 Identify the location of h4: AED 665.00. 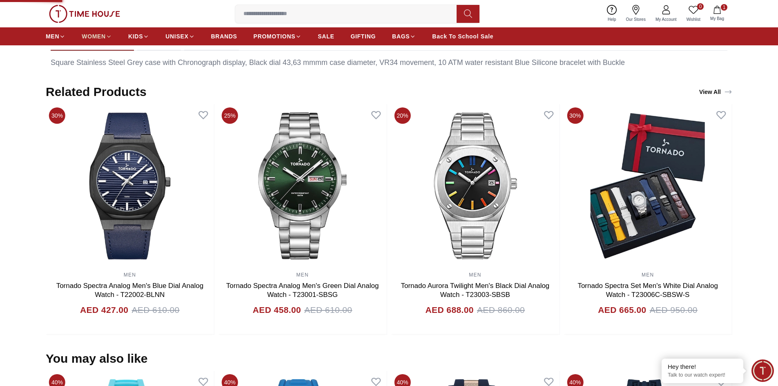
(622, 310).